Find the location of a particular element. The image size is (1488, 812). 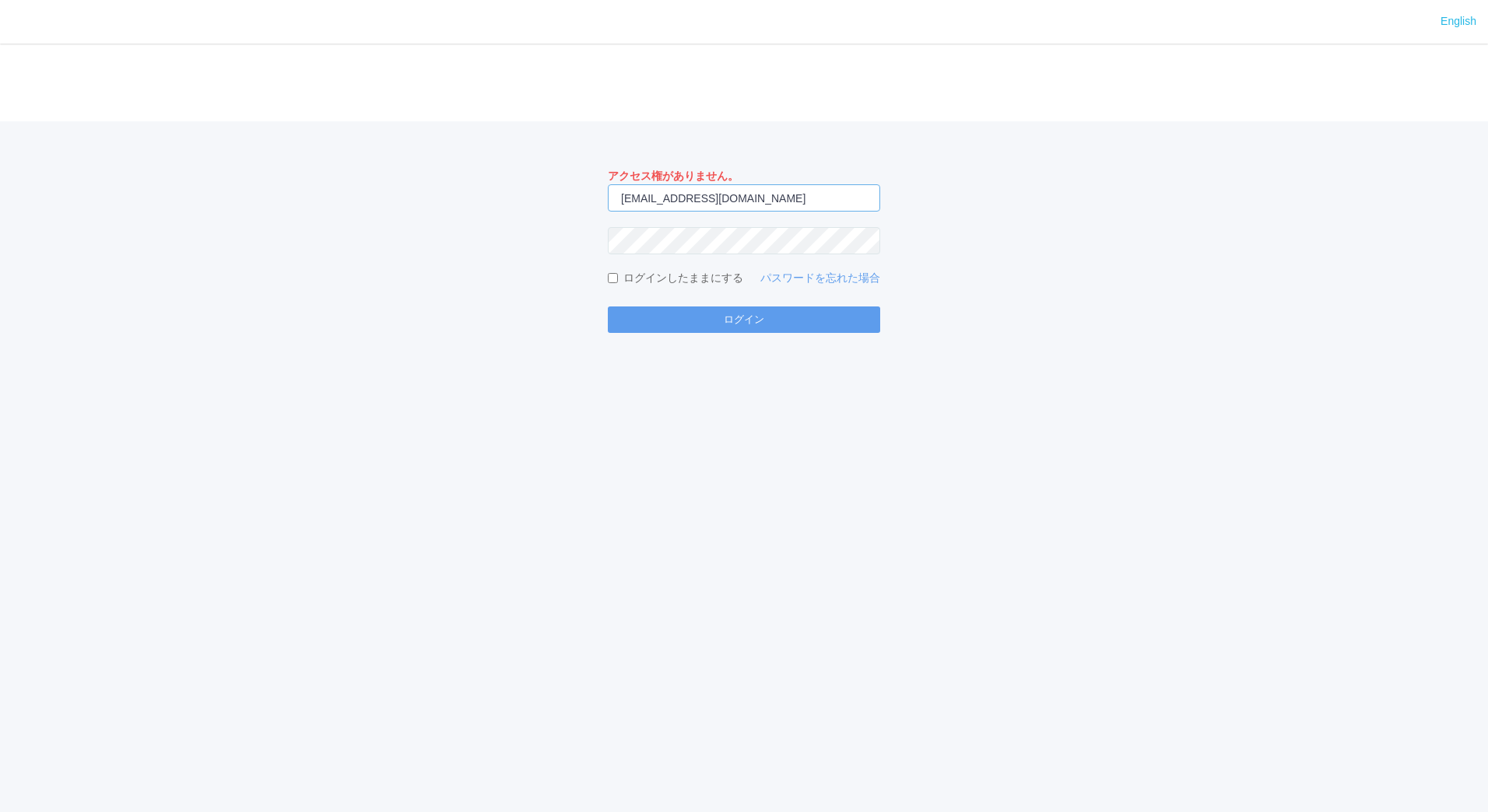

span: アクセス権がありません。 is located at coordinates (673, 176).